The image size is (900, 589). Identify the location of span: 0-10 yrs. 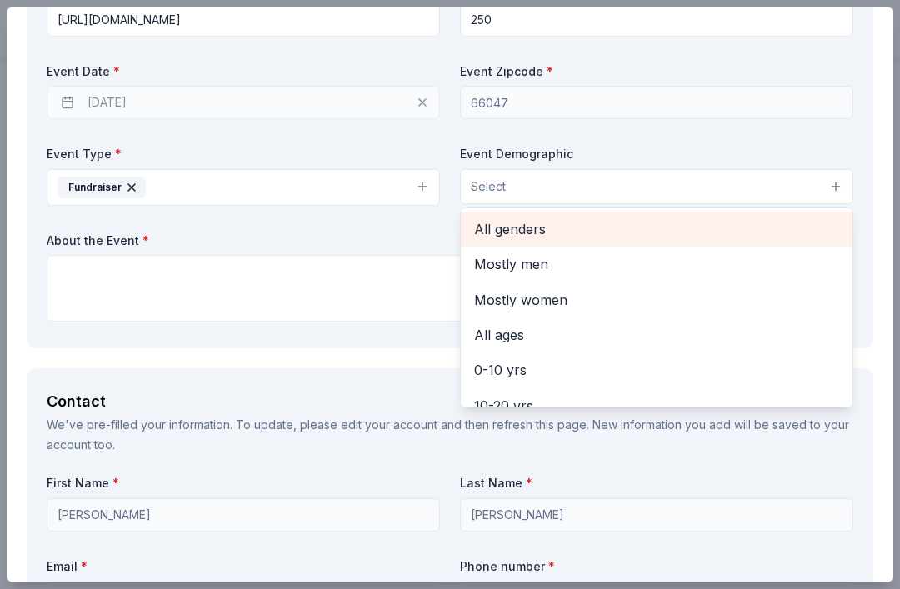
(656, 370).